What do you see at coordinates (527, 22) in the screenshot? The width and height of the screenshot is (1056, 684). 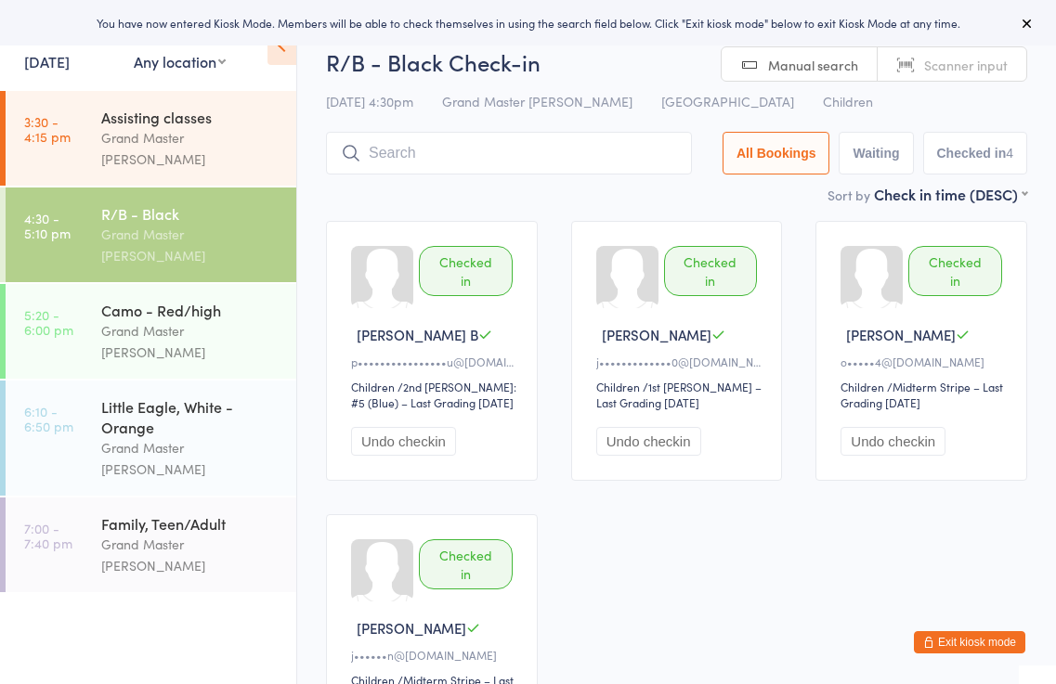 I see `div: You have now entered Kiosk Mode. Members will be able to check themselves in using the search fie...` at bounding box center [527, 22].